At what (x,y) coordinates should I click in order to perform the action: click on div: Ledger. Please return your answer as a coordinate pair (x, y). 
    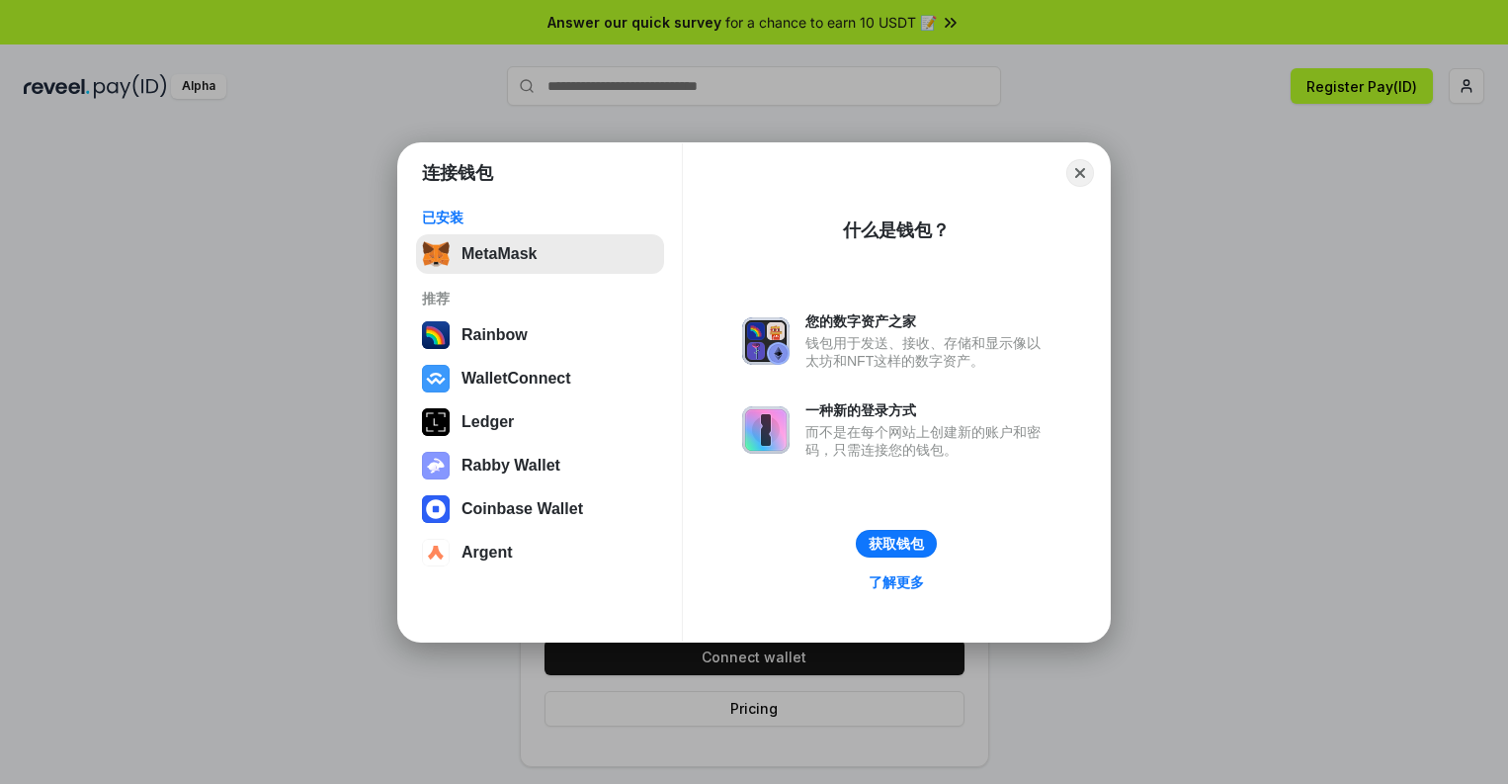
    Looking at the image, I should click on (487, 422).